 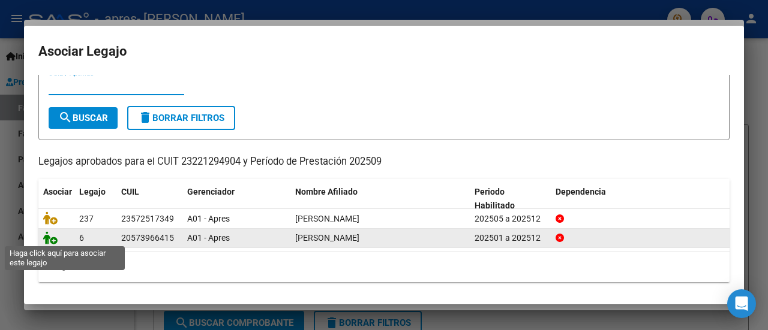 I want to click on datatable-header-cell: Gerenciador, so click(x=236, y=199).